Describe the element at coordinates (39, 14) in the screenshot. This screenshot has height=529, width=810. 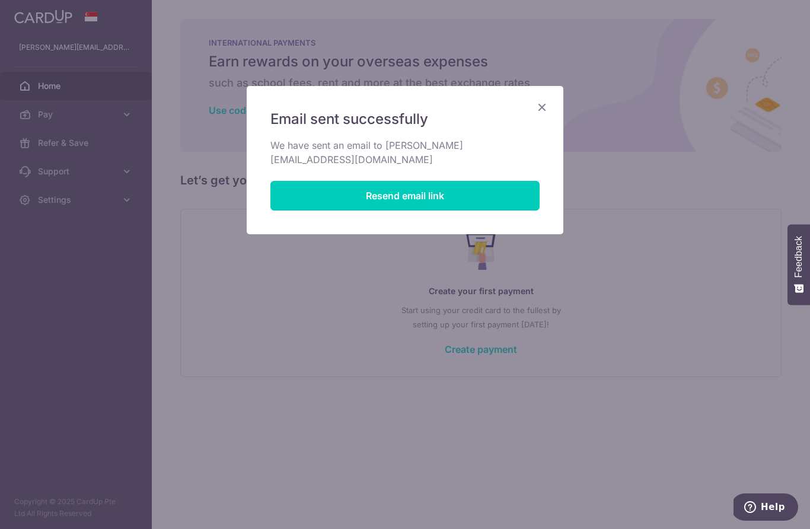
I see `span: Help` at that location.